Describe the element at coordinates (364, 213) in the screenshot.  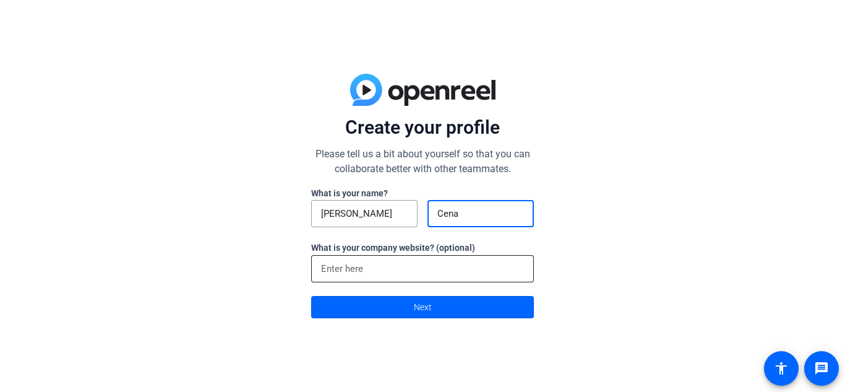
I see `input: First Name` at that location.